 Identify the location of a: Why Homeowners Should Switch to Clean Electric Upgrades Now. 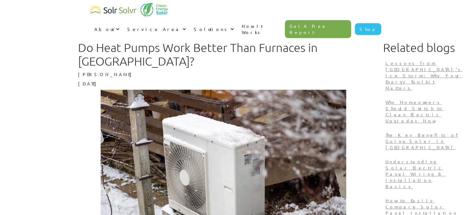
(424, 113).